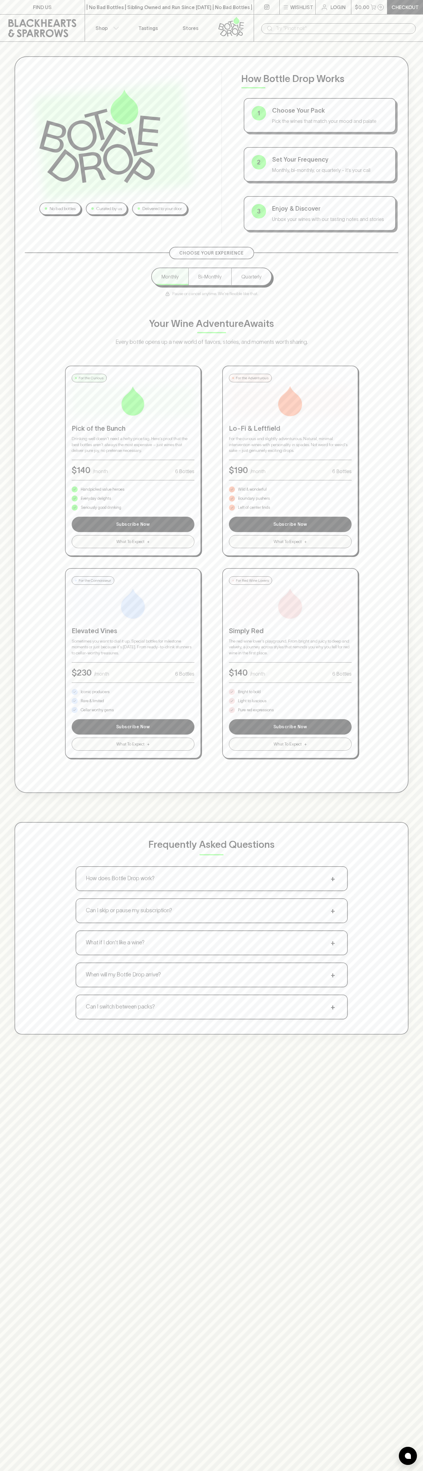 The width and height of the screenshot is (423, 1471). What do you see at coordinates (330, 170) in the screenshot?
I see `p: Monthly, bi-monthly, or quarterly - it's your call` at bounding box center [330, 170].